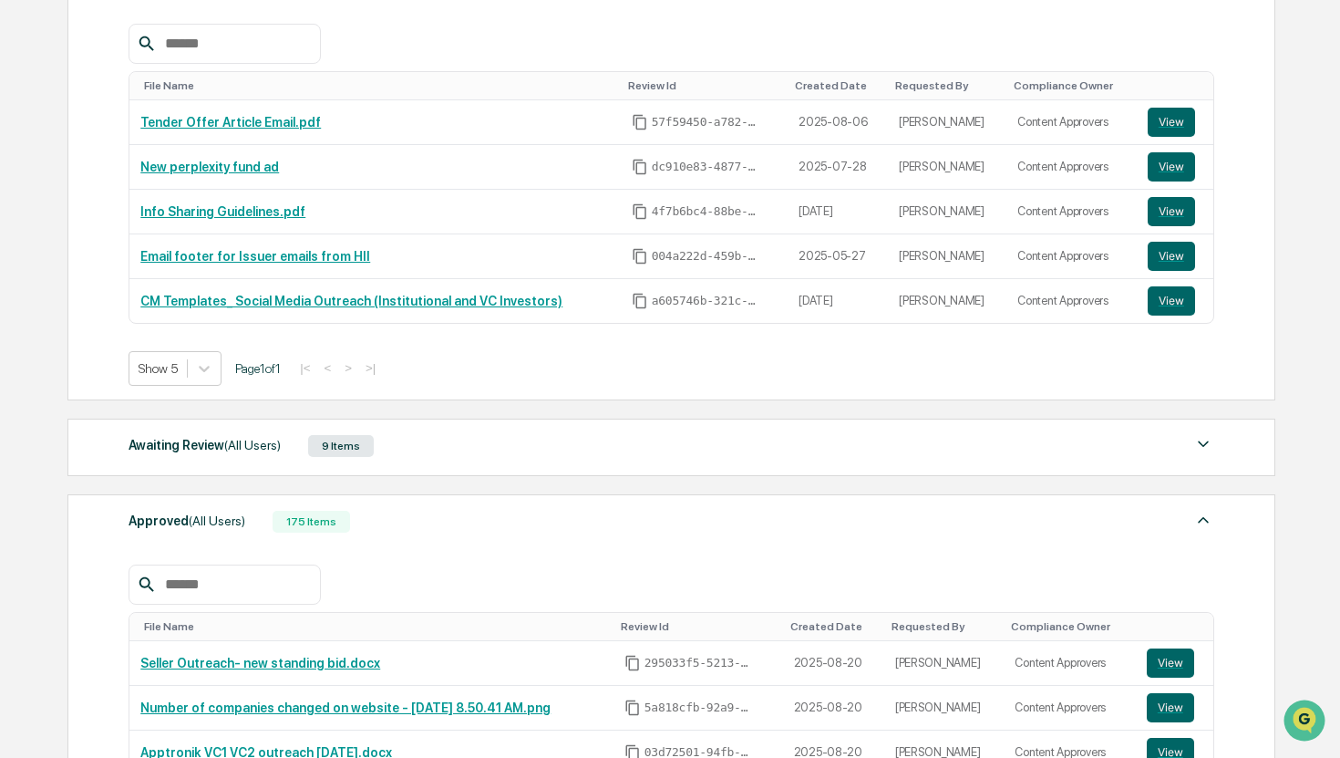 This screenshot has width=1340, height=758. Describe the element at coordinates (351, 301) in the screenshot. I see `a: CM Templates_ Social Media Outreach (Institutional and VC Investors)` at that location.